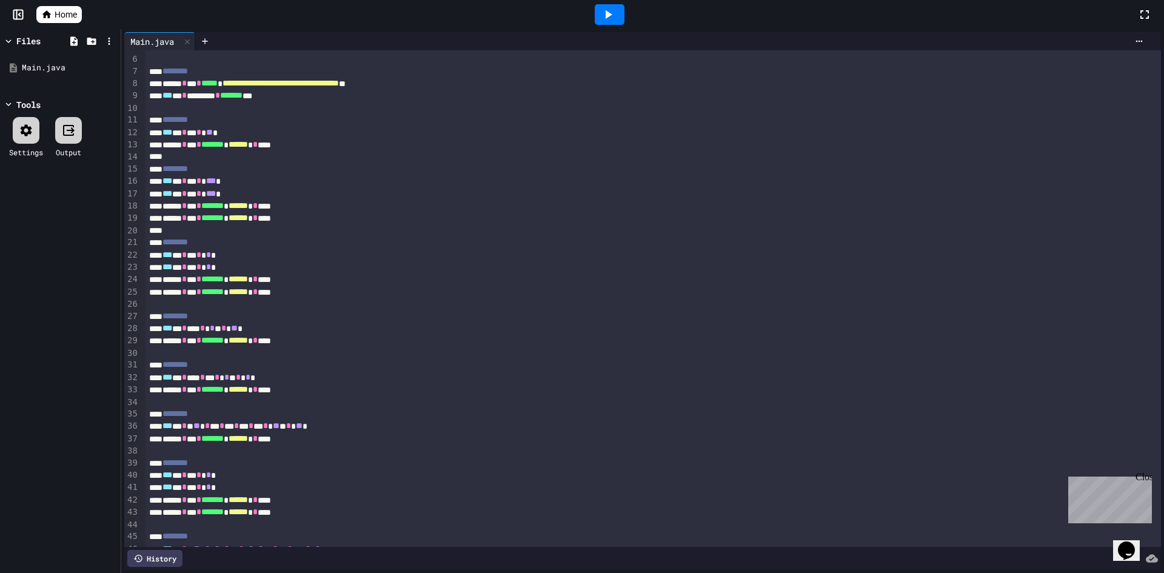 Image resolution: width=1164 pixels, height=573 pixels. I want to click on a: Home, so click(59, 15).